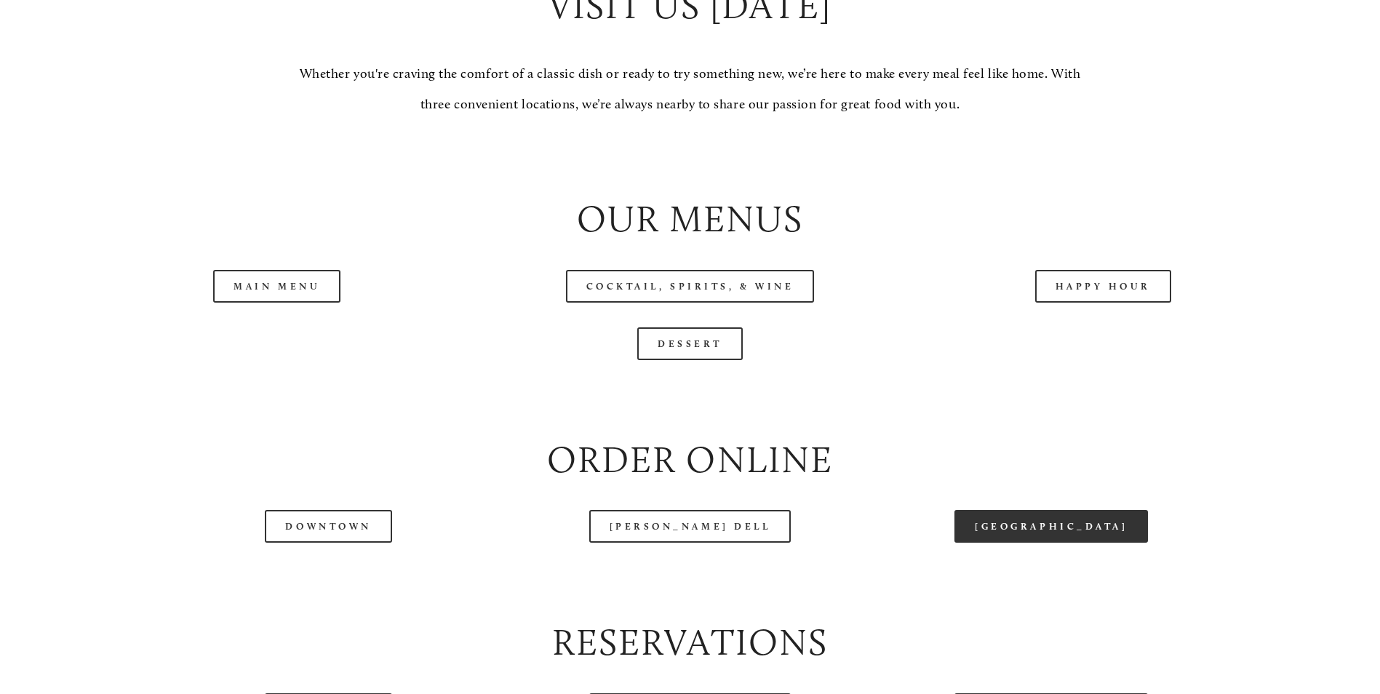  What do you see at coordinates (328, 526) in the screenshot?
I see `a: Downtown` at bounding box center [328, 526].